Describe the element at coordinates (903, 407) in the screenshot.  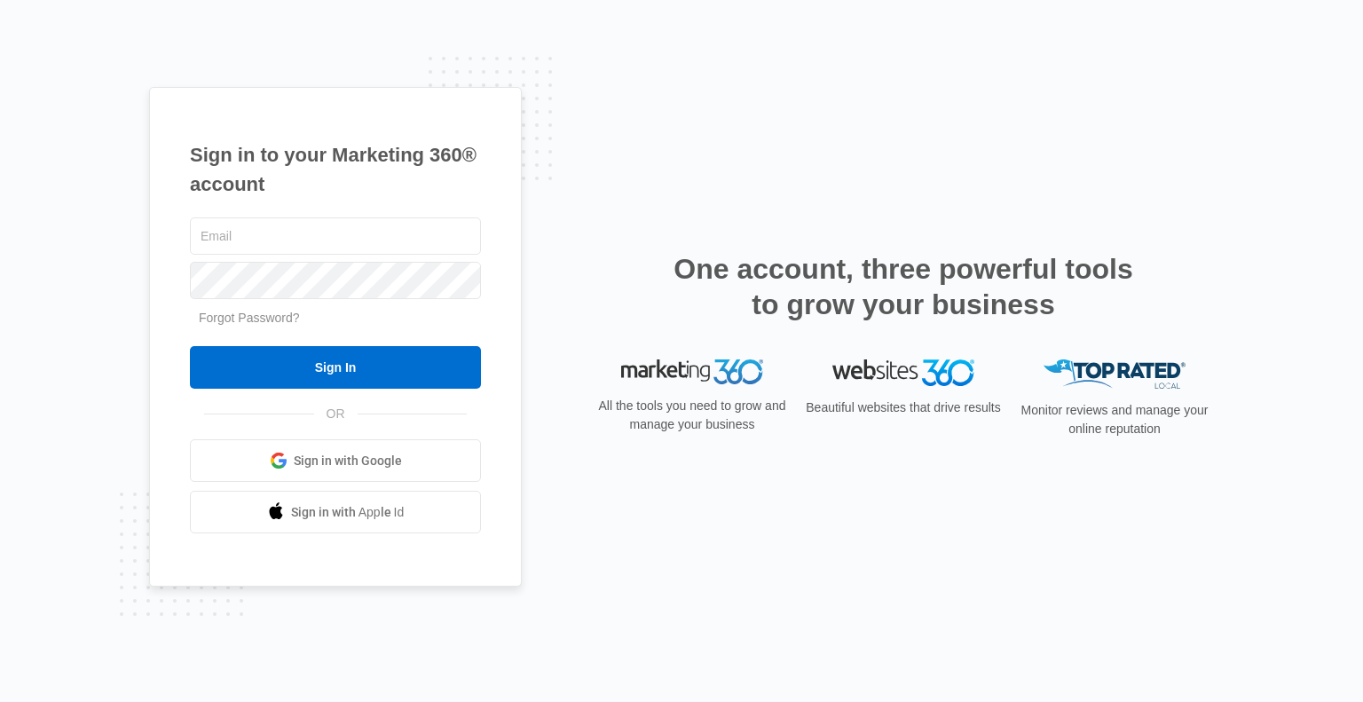
I see `p: Beautiful websites that drive results` at that location.